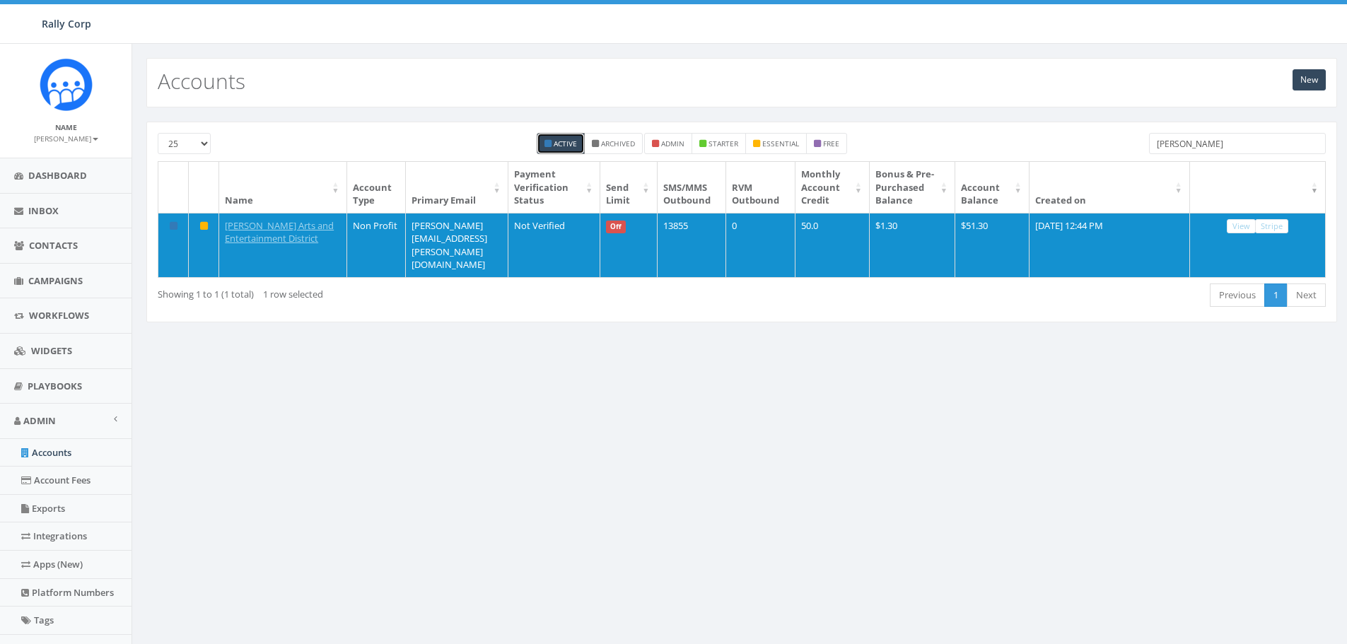 This screenshot has height=644, width=1347. I want to click on td: Non Profit, so click(377, 245).